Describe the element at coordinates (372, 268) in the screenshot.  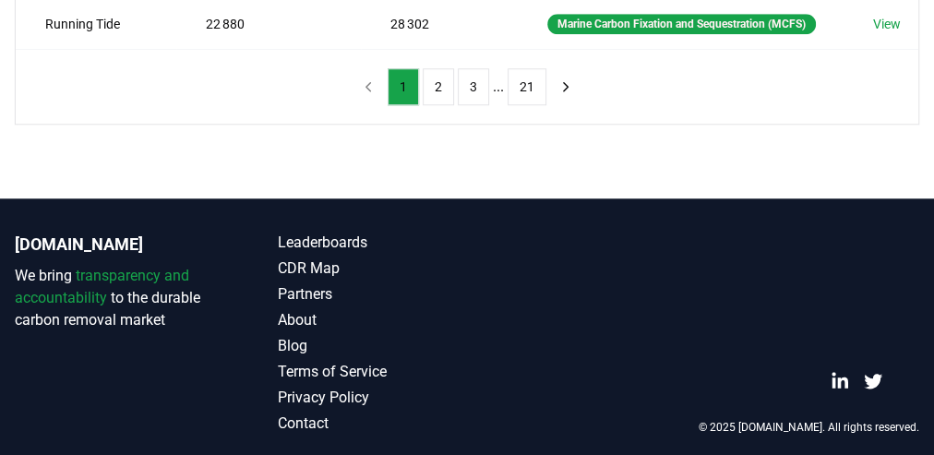
I see `a: CDR Map` at that location.